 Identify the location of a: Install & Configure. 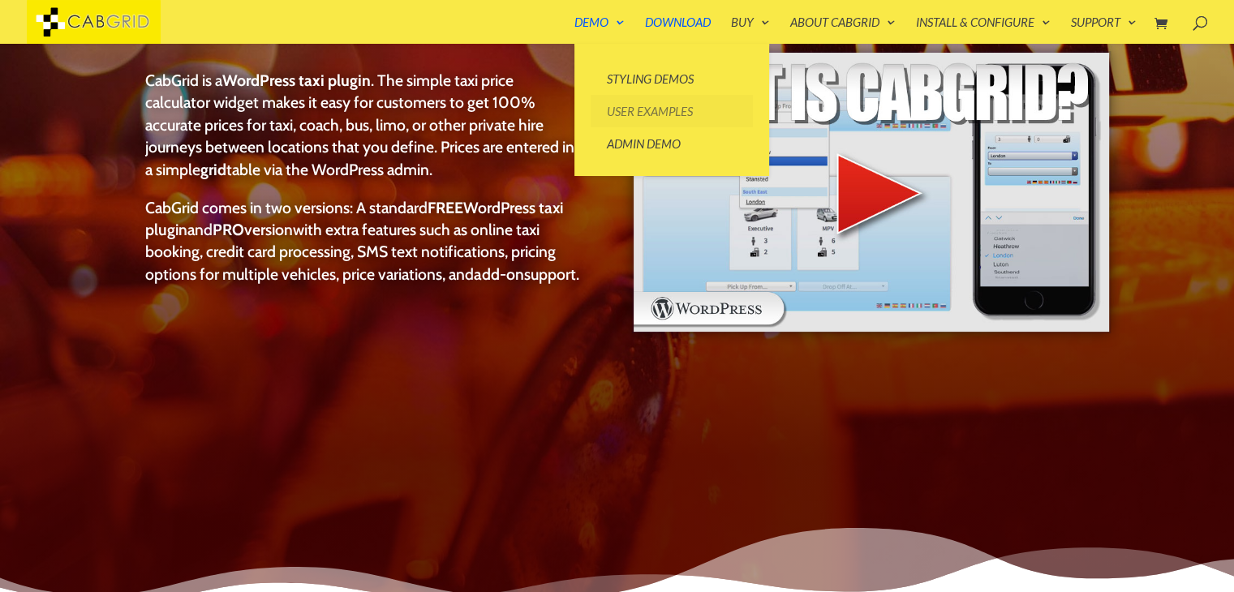
(983, 30).